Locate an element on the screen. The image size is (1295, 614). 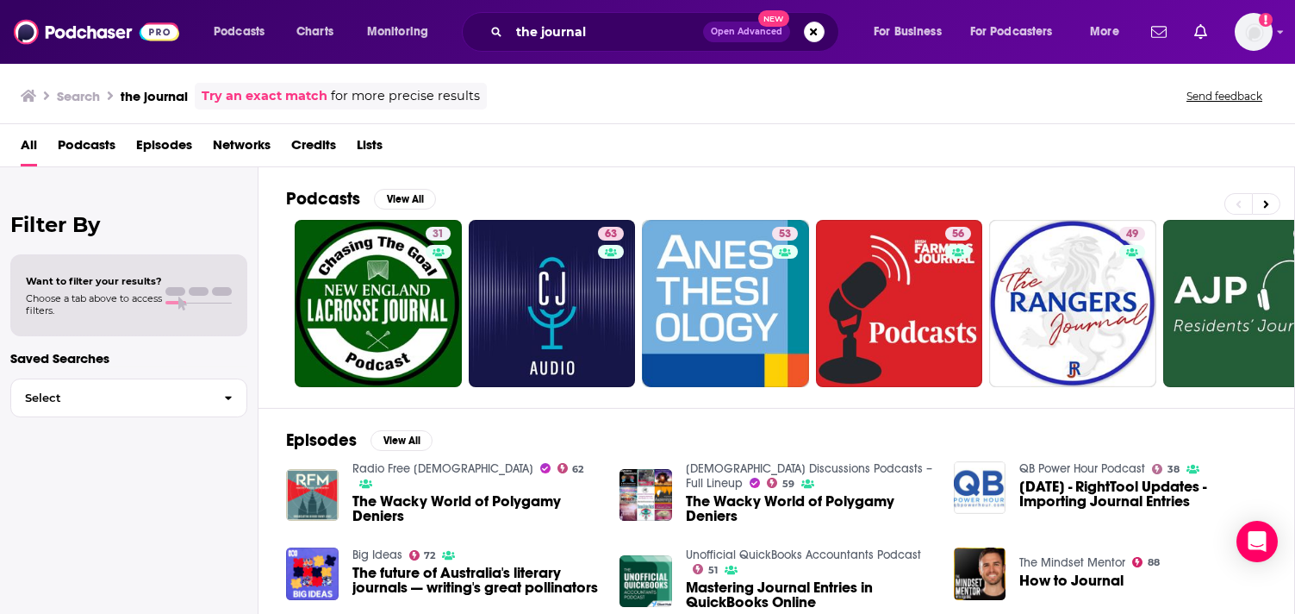
a: Podcasts is located at coordinates (86, 148).